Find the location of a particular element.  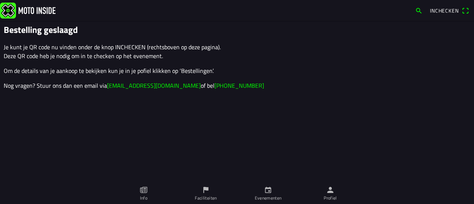

a: Incheckenqr scanner is located at coordinates (449, 10).